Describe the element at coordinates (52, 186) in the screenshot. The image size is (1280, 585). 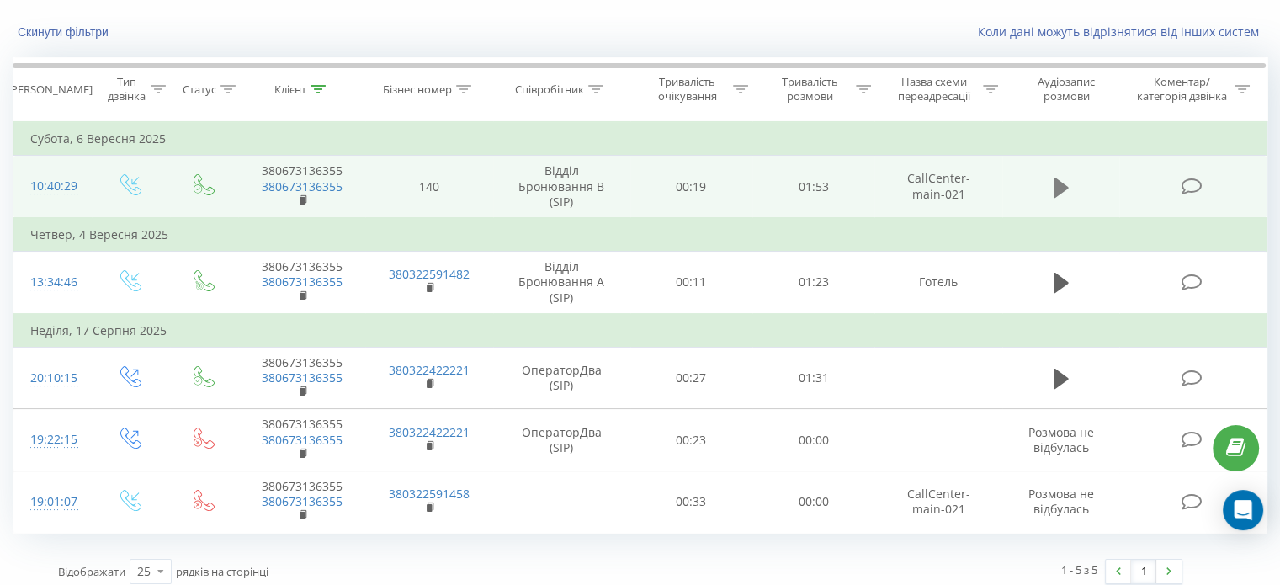
I see `div: 10:40:29` at that location.